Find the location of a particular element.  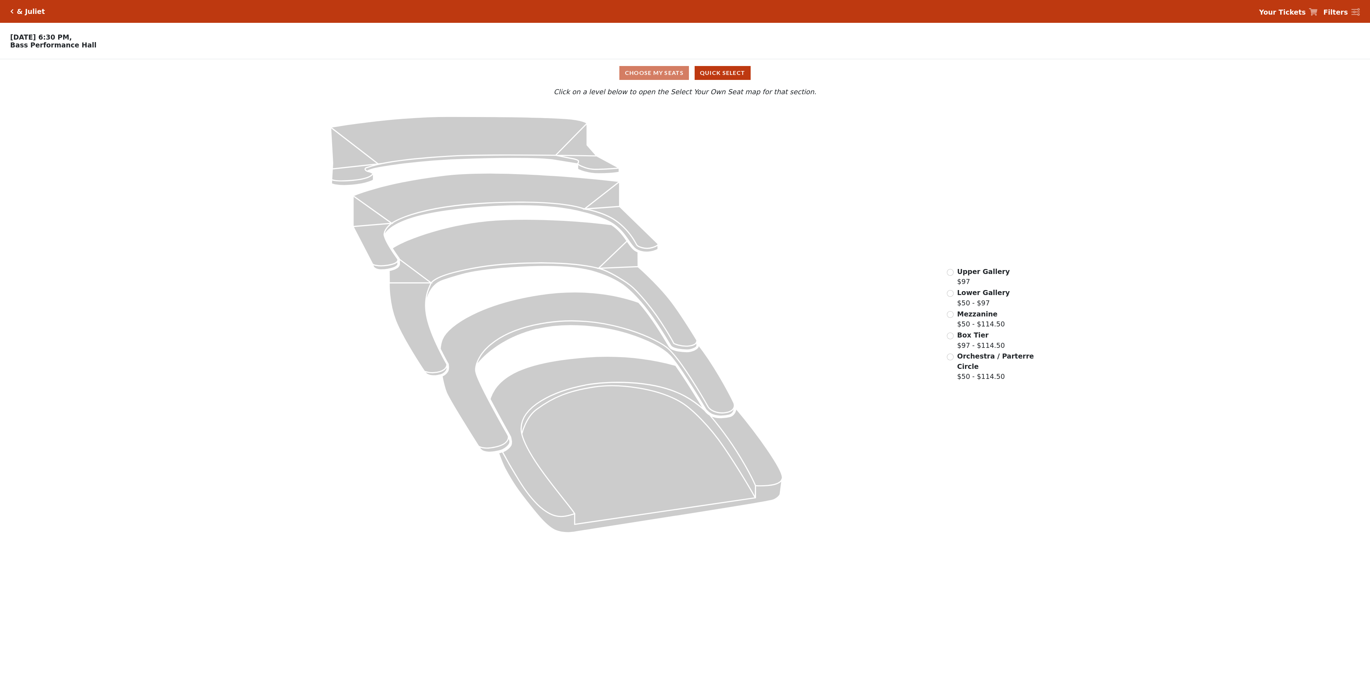

label: $97 is located at coordinates (984, 277).